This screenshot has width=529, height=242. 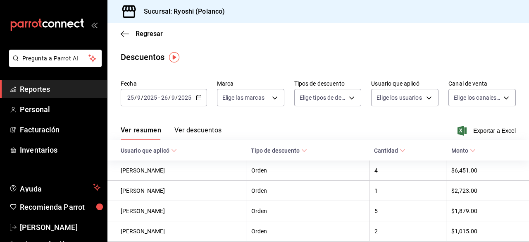 I want to click on div: navigation tabs, so click(x=171, y=133).